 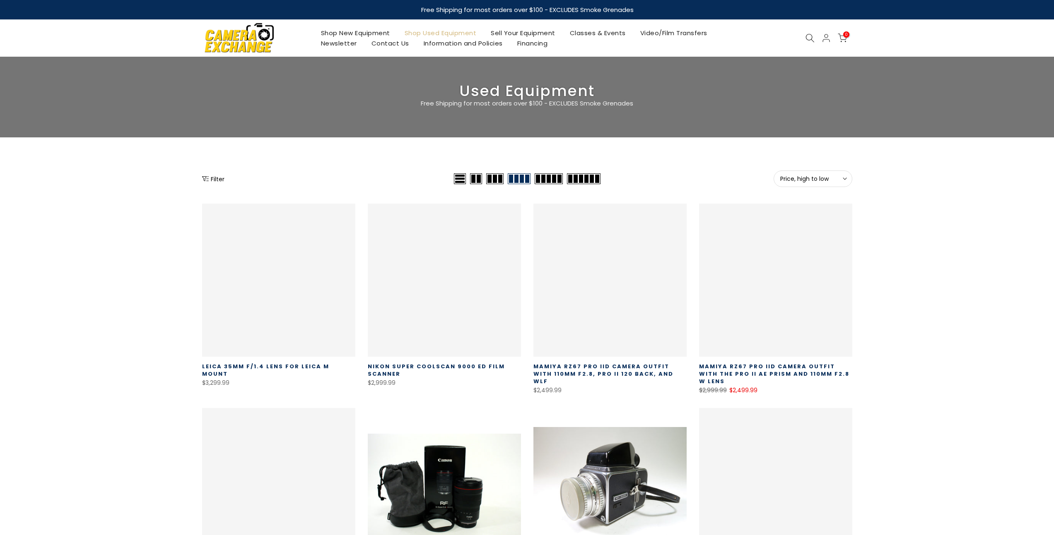 What do you see at coordinates (603, 374) in the screenshot?
I see `a: Mamiya RZ67 Pro IID Camera Outfit with 110MM F2.8, Pro II 120 Back, and WLF` at bounding box center [603, 374].